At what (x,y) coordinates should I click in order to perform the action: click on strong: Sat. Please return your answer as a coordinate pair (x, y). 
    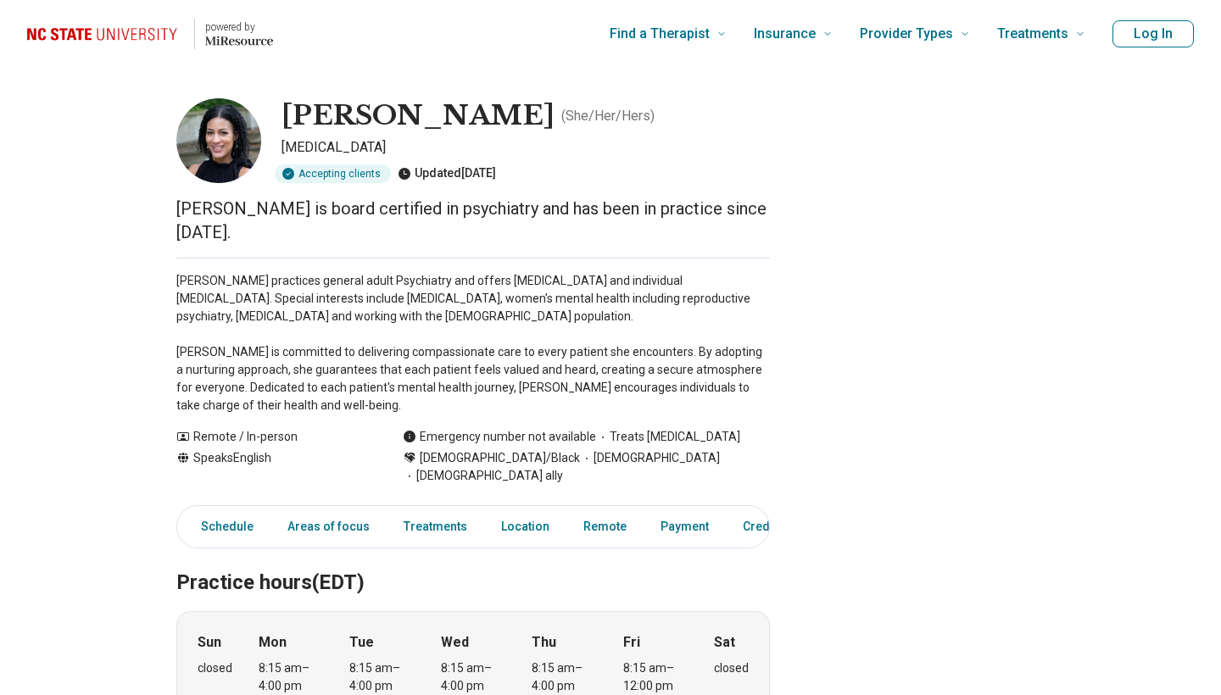
    Looking at the image, I should click on (724, 643).